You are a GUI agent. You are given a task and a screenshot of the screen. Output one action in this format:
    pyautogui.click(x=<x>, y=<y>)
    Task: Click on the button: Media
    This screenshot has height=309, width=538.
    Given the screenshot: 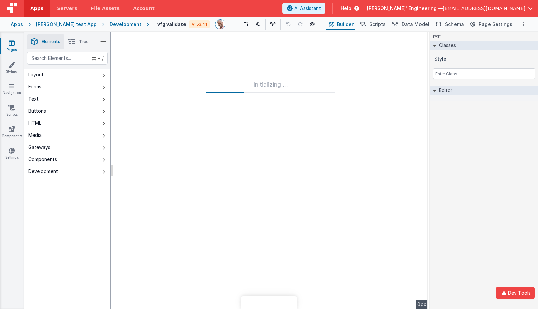 What is the action you would take?
    pyautogui.click(x=67, y=135)
    